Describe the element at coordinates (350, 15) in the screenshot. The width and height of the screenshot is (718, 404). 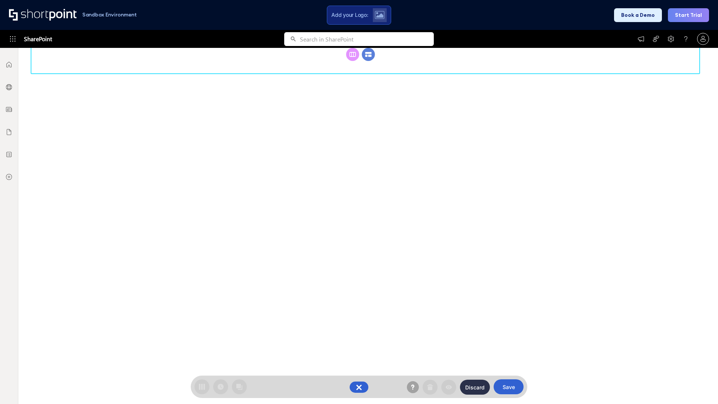
I see `span: Add your Logo:` at that location.